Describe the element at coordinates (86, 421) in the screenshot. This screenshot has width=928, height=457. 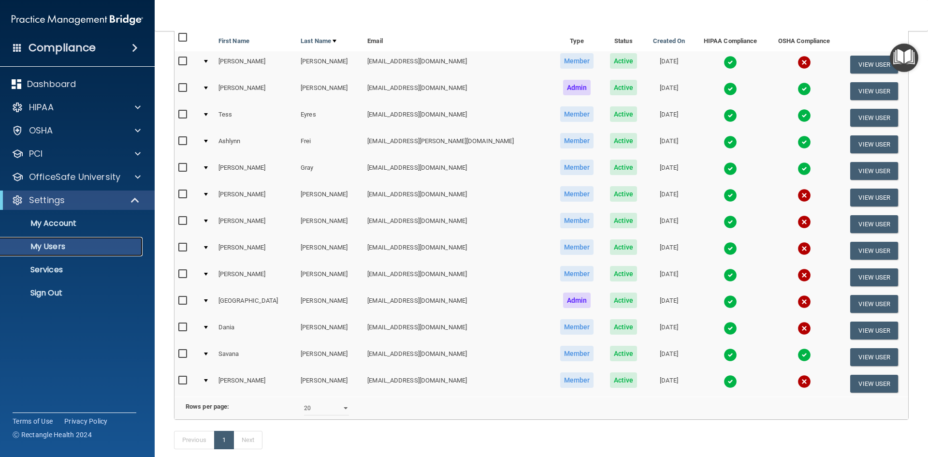
I see `a: Privacy Policy` at that location.